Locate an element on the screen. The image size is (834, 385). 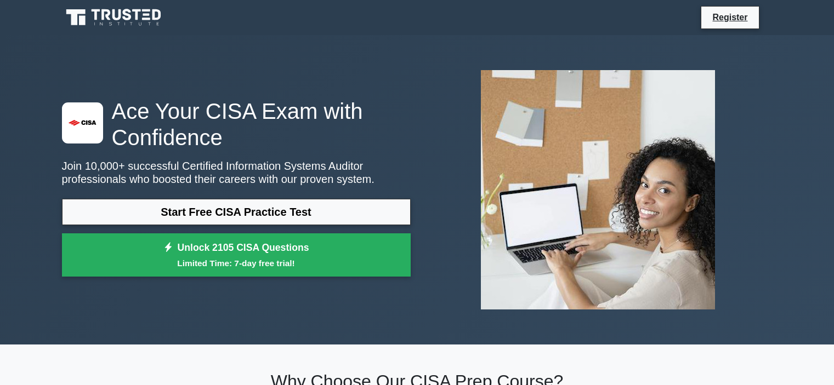
a: Unlock 2105 CISA QuestionsLimited Time: 7-day free trial! is located at coordinates (236, 255).